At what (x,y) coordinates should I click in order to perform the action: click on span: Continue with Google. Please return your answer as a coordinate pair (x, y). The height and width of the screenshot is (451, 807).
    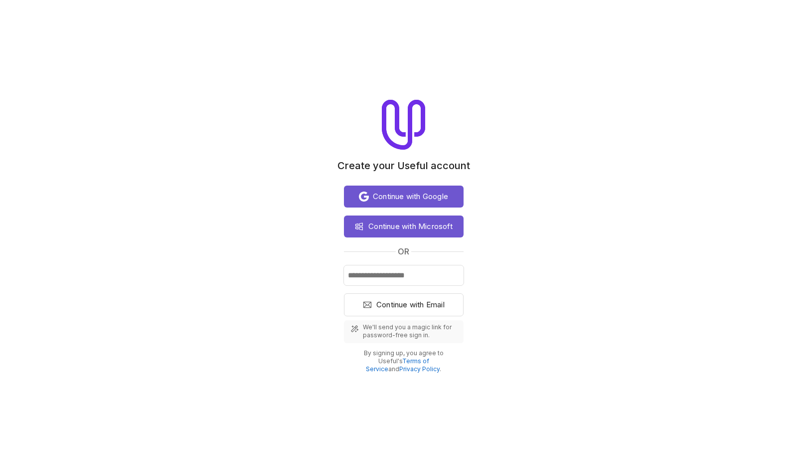
    Looking at the image, I should click on (410, 196).